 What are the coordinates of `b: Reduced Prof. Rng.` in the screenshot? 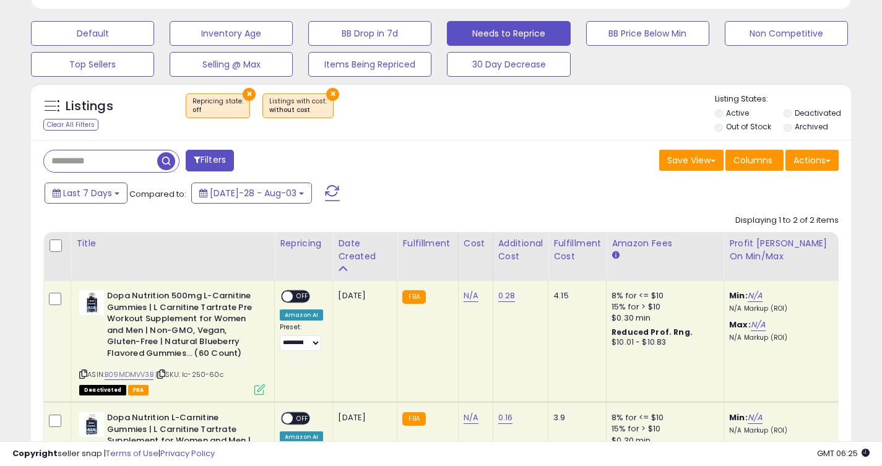 It's located at (652, 332).